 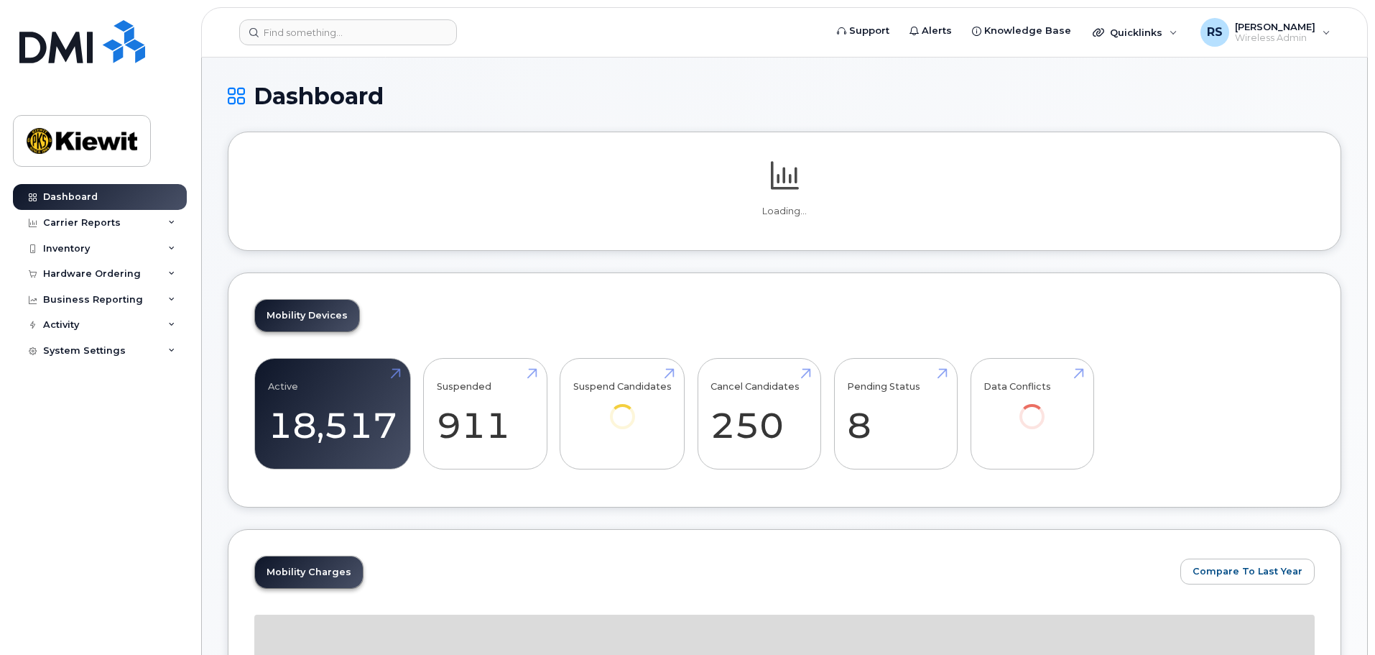 I want to click on a: Suspend Candidates, so click(x=622, y=407).